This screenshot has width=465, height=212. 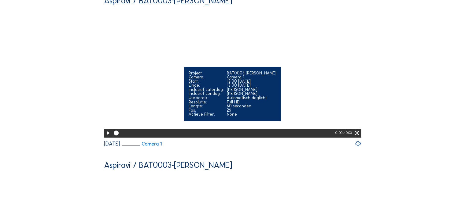 What do you see at coordinates (206, 94) in the screenshot?
I see `div: Inclusief zondag:` at bounding box center [206, 94].